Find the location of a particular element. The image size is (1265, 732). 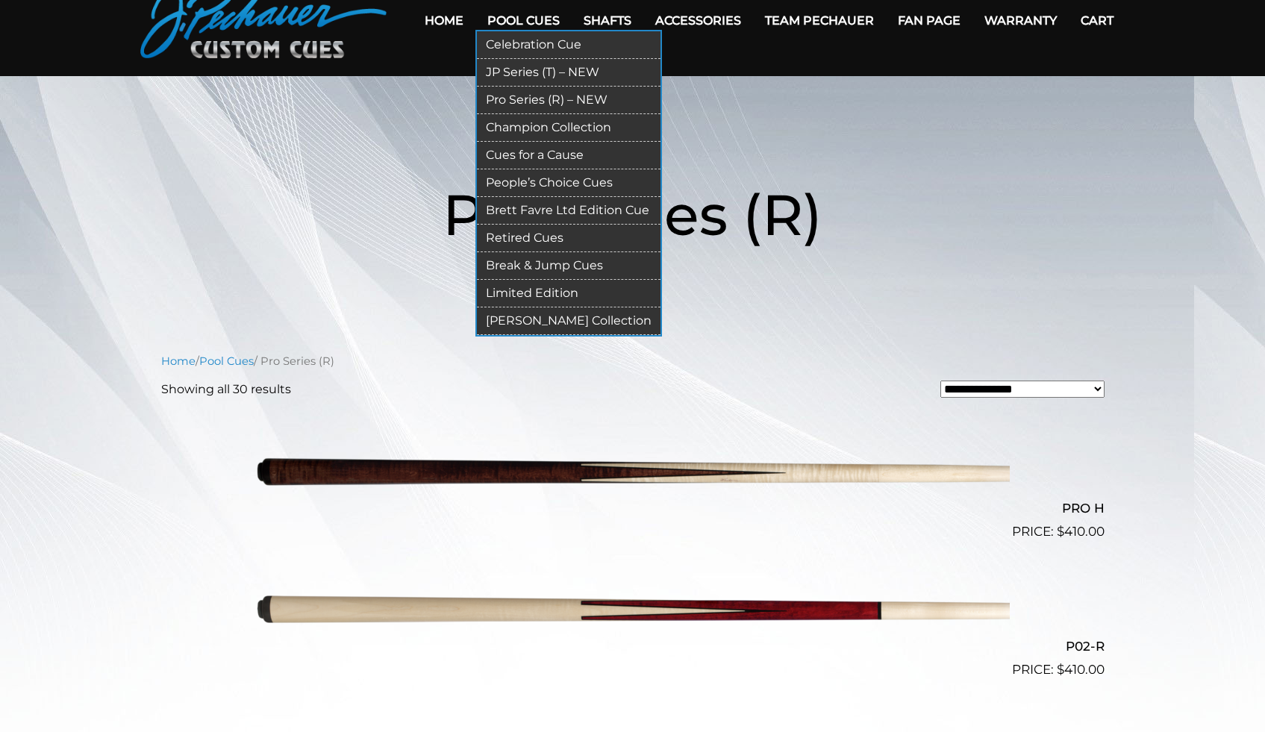

a: Cues for a Cause is located at coordinates (569, 155).